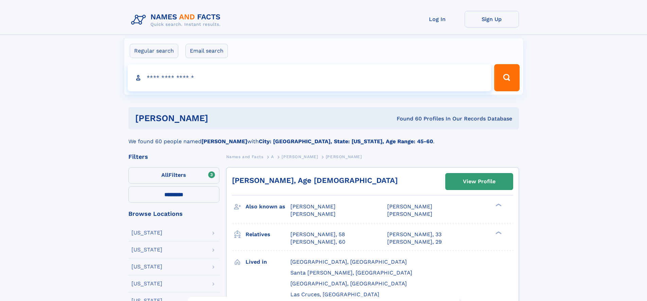 Image resolution: width=647 pixels, height=301 pixels. What do you see at coordinates (407, 119) in the screenshot?
I see `div: Found 60 Profiles In Our Records Database` at bounding box center [407, 119].